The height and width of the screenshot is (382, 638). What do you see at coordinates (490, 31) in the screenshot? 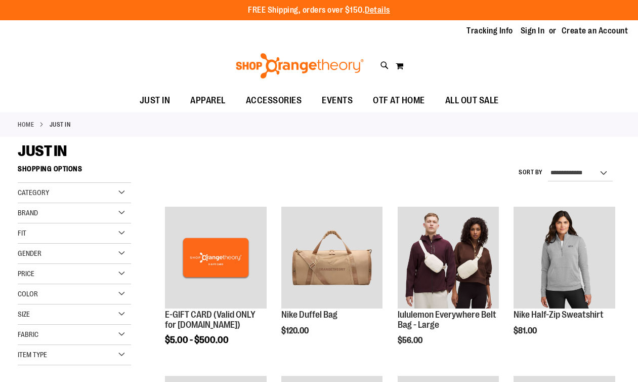
I see `a: Tracking Info` at bounding box center [490, 31].